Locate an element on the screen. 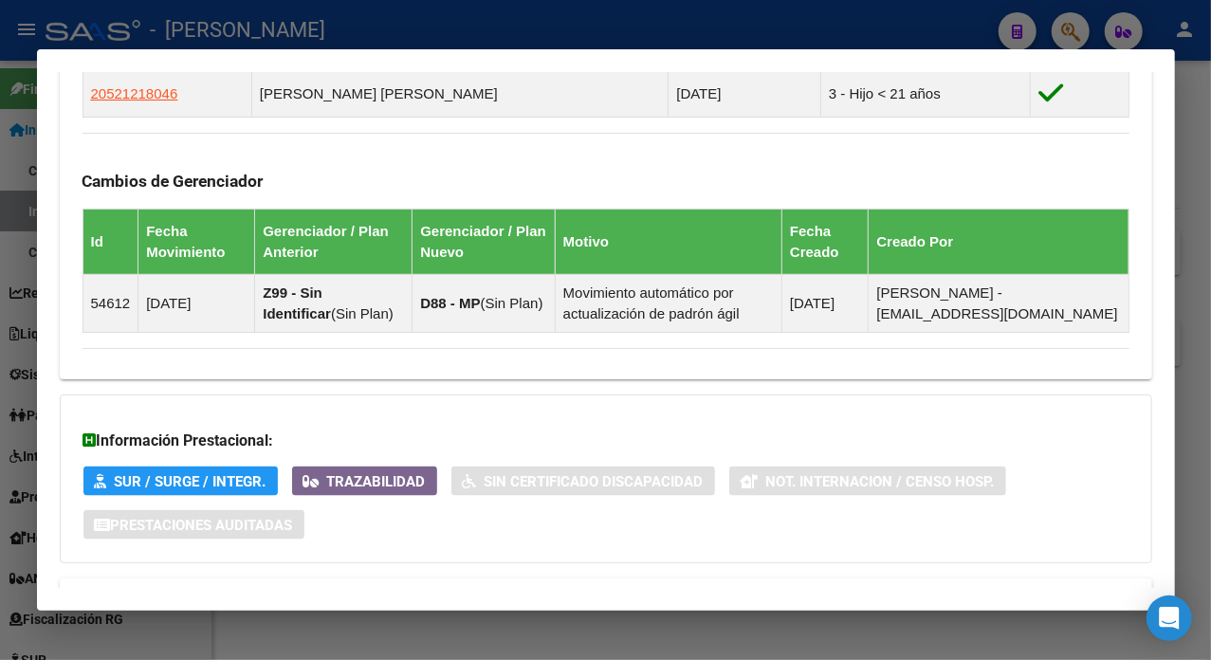  th: Motivo is located at coordinates (668, 241).